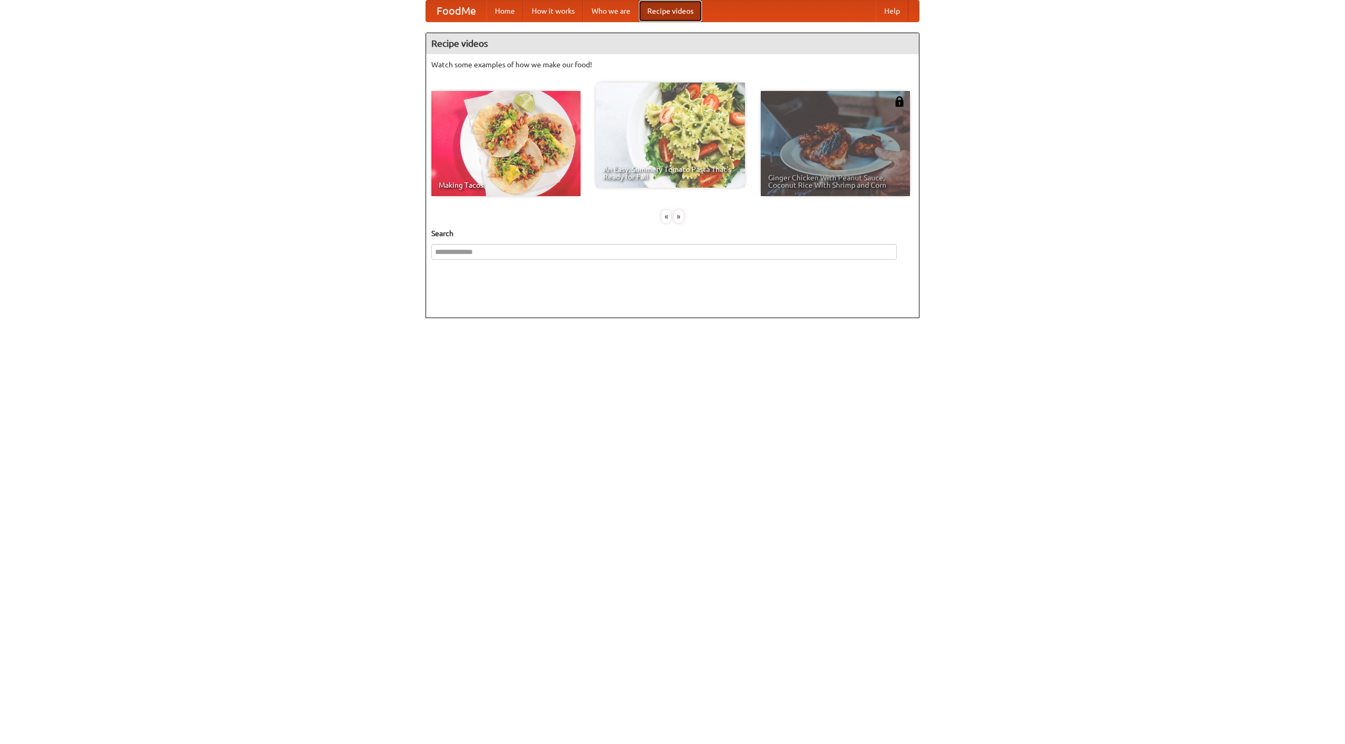  What do you see at coordinates (505, 11) in the screenshot?
I see `a: Home` at bounding box center [505, 11].